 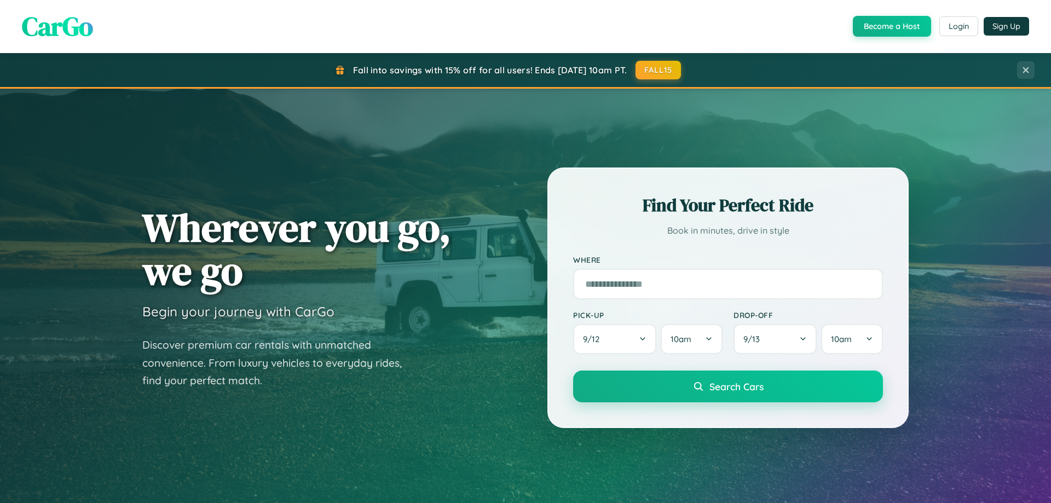 What do you see at coordinates (728, 205) in the screenshot?
I see `h2: Find Your Perfect Ride` at bounding box center [728, 205].